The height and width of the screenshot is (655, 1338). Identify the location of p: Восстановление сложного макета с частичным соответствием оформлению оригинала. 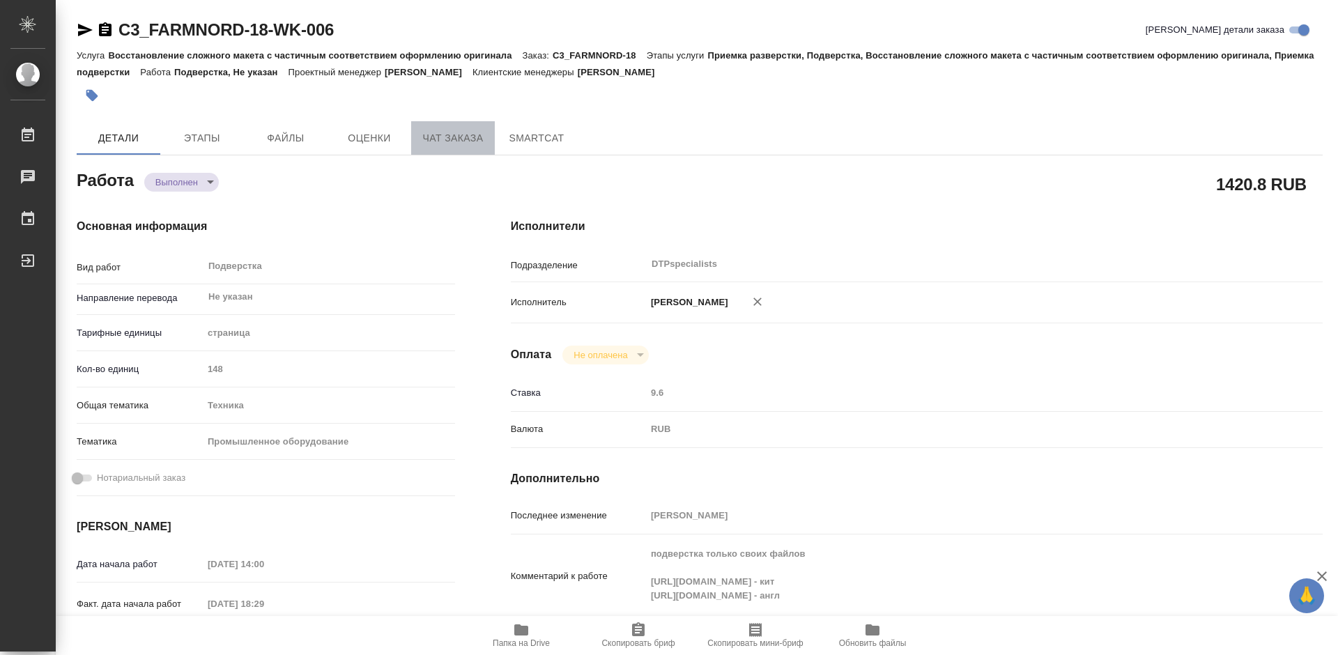
(315, 55).